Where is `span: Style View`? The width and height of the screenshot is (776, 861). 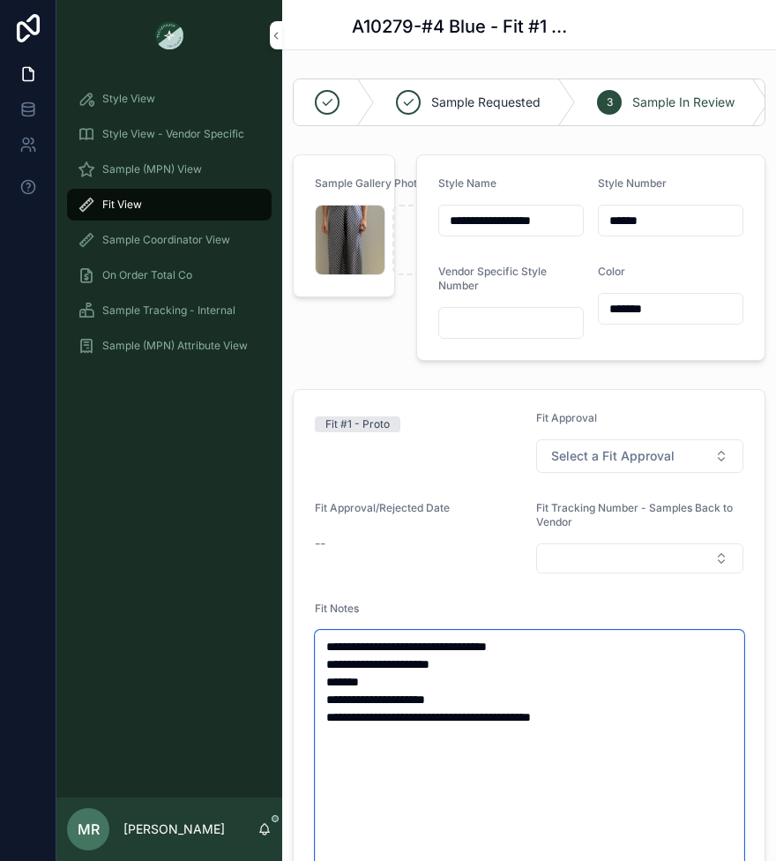
span: Style View is located at coordinates (129, 99).